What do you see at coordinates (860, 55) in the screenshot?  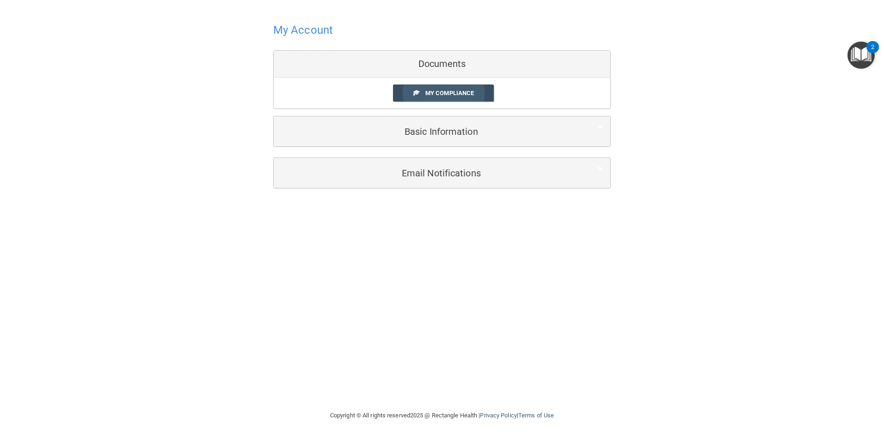 I see `button: Open Resource Center, 2 new notifications` at bounding box center [860, 55].